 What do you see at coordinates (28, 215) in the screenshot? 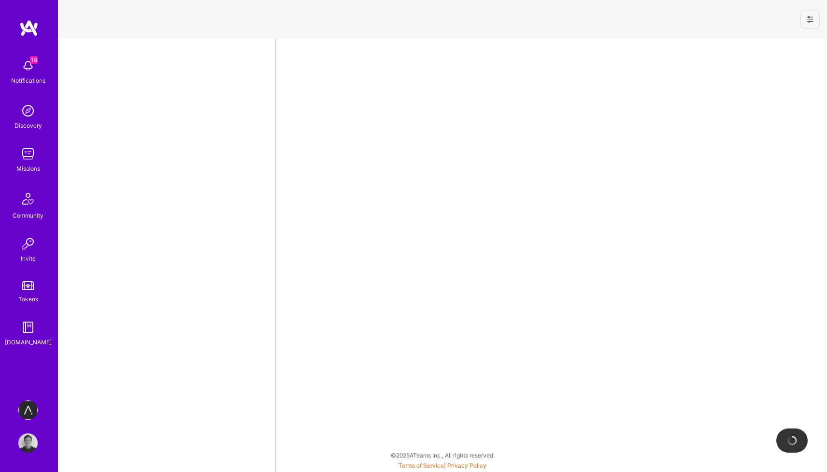
I see `div: Community` at bounding box center [28, 215].